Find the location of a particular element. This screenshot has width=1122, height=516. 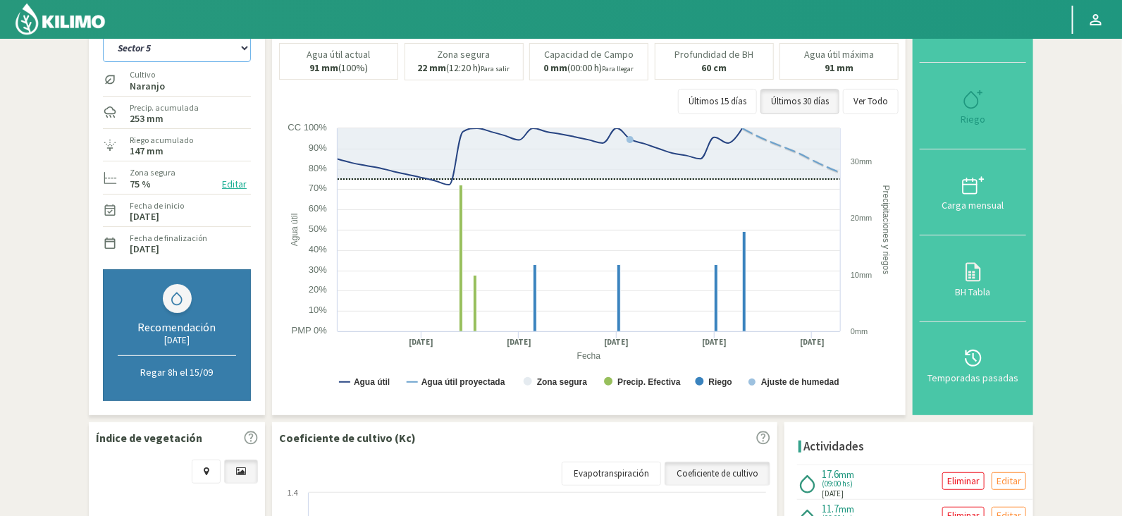

p: Zona segura is located at coordinates (464, 54).